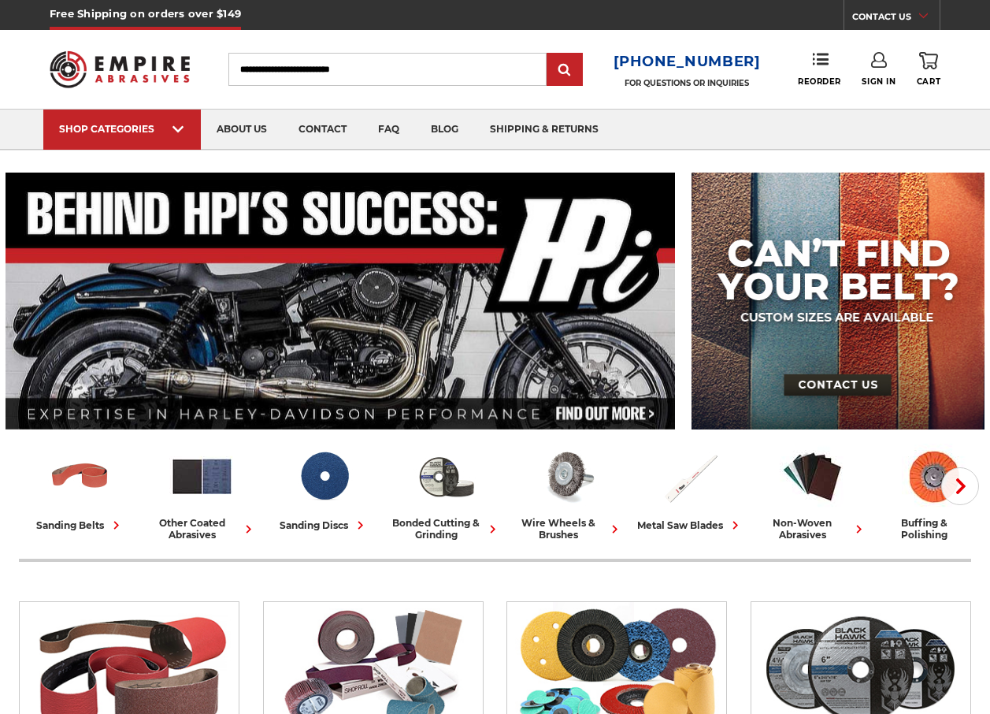 Image resolution: width=990 pixels, height=714 pixels. I want to click on a: faq, so click(388, 129).